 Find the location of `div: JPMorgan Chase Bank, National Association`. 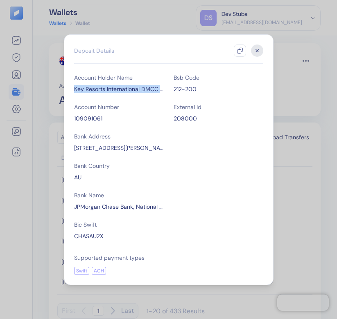

div: JPMorgan Chase Bank, National Association is located at coordinates (119, 207).